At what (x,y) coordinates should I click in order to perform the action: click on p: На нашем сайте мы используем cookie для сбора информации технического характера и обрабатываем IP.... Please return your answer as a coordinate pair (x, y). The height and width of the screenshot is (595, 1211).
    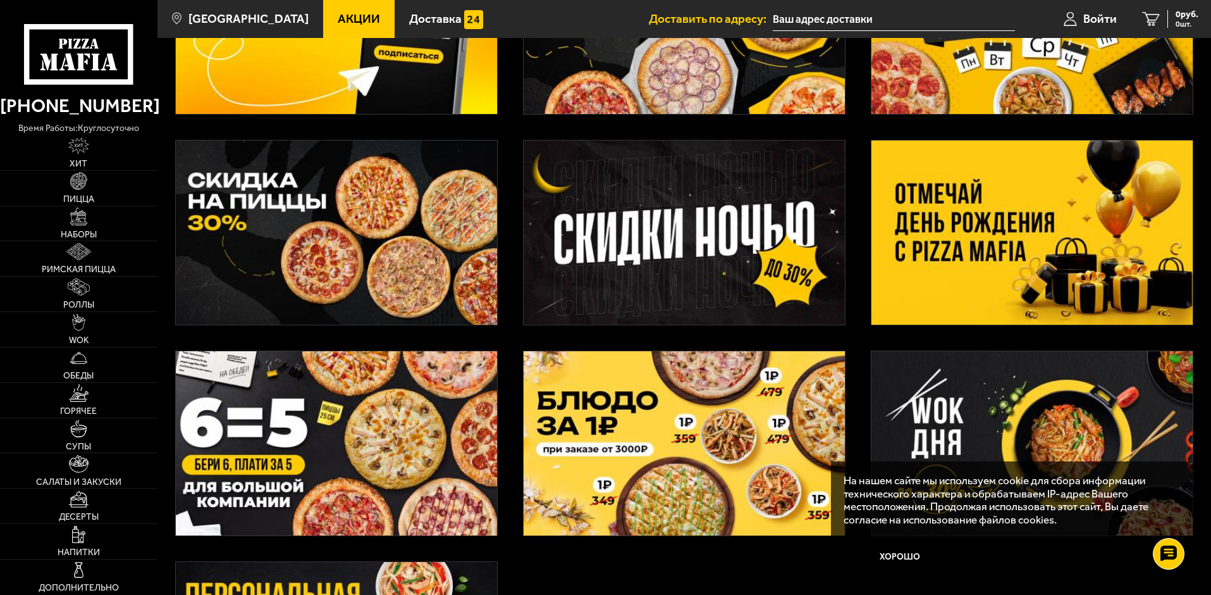
    Looking at the image, I should click on (1009, 500).